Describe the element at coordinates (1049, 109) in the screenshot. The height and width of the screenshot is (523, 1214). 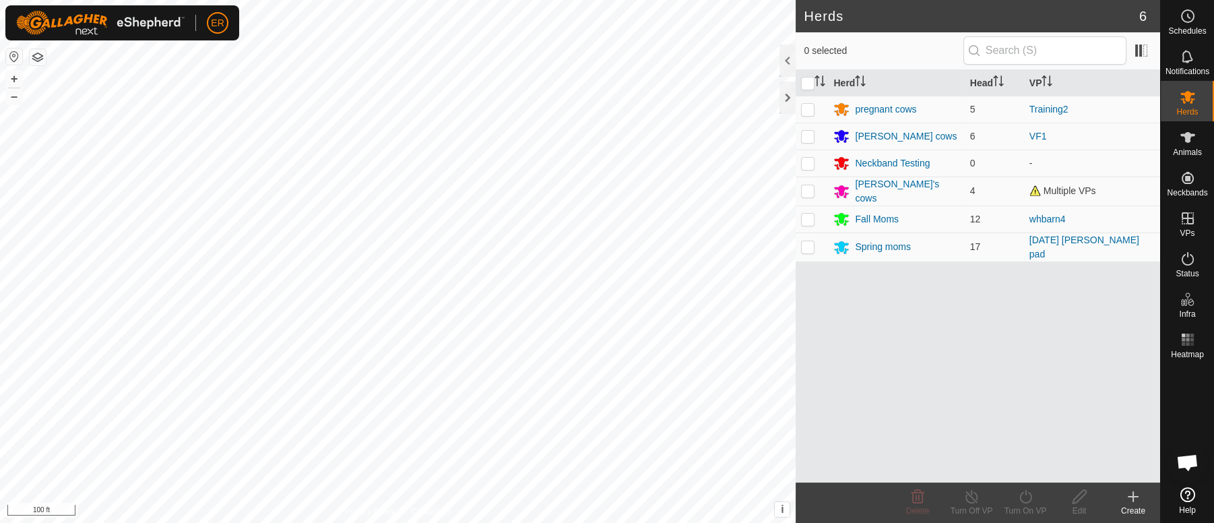
I see `a: Training2` at that location.